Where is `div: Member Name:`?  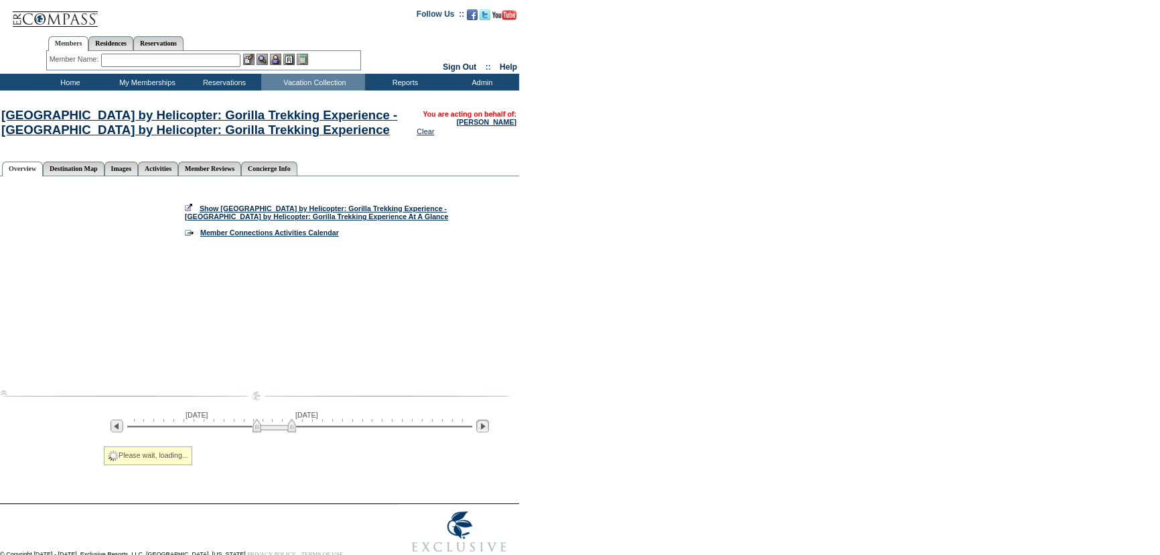 div: Member Name: is located at coordinates (75, 59).